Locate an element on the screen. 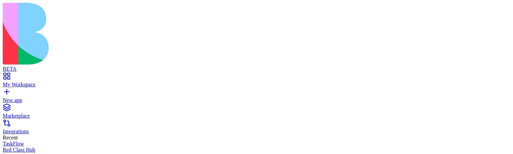 The height and width of the screenshot is (154, 513). div: TaskFlow is located at coordinates (257, 144).